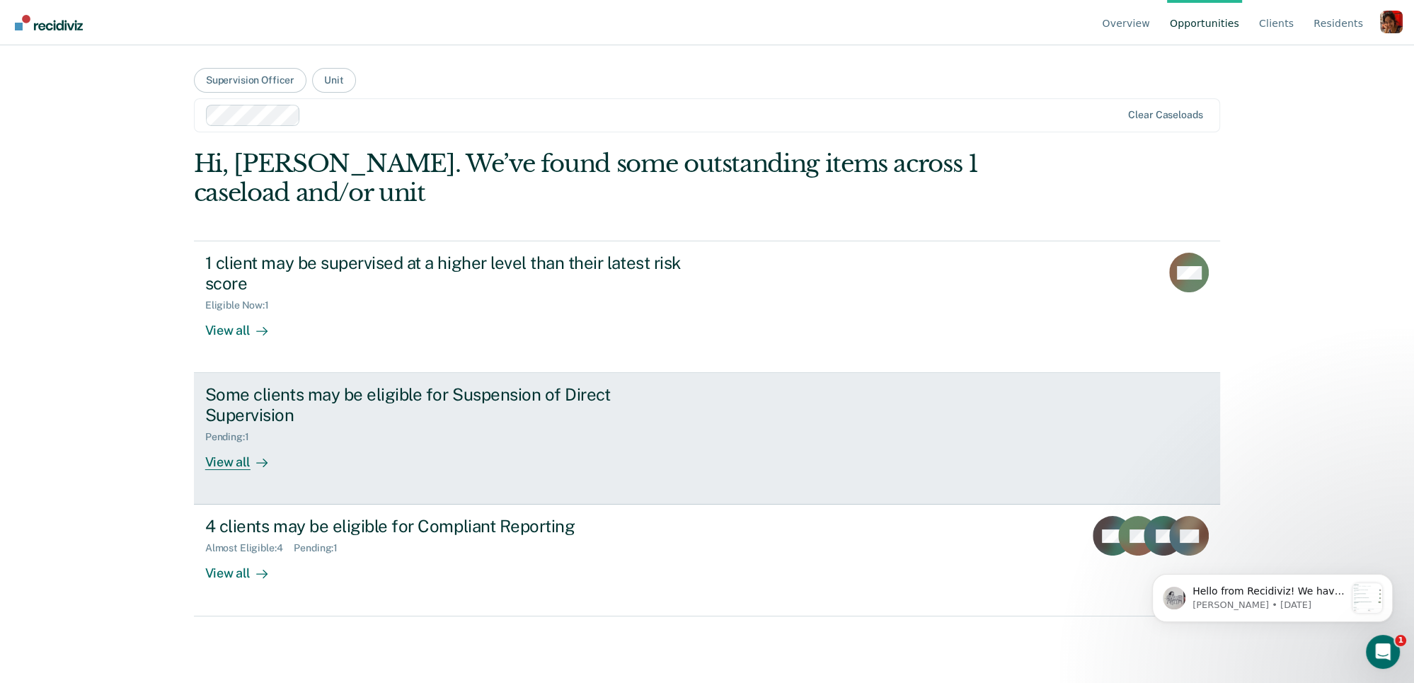 This screenshot has width=1414, height=683. What do you see at coordinates (49, 23) in the screenshot?
I see `img: Recidiviz` at bounding box center [49, 23].